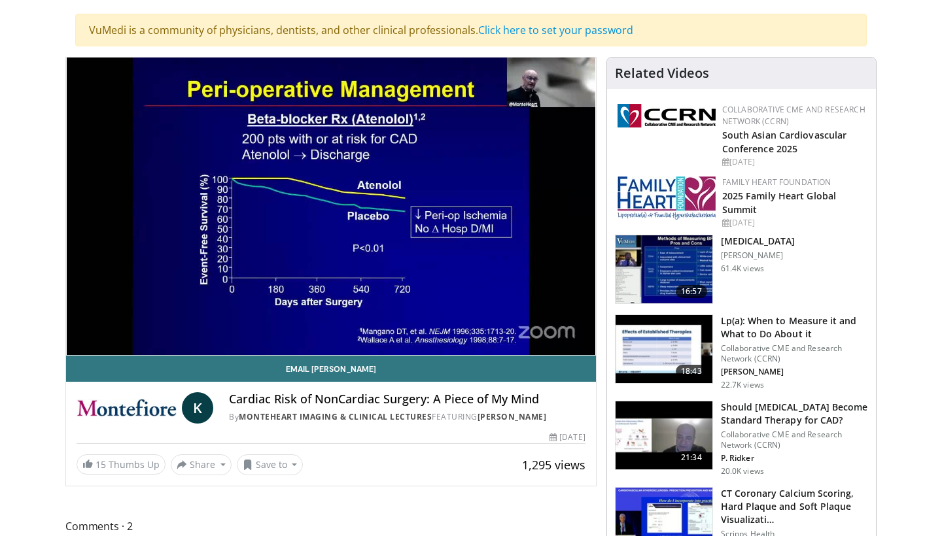 The width and height of the screenshot is (942, 536). Describe the element at coordinates (555, 30) in the screenshot. I see `a: Click here to set your password` at that location.